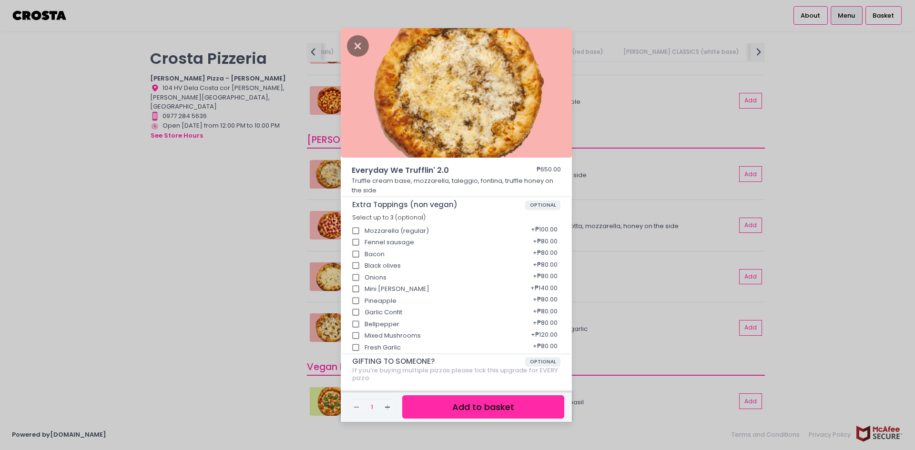  What do you see at coordinates (358, 45) in the screenshot?
I see `button: Close` at bounding box center [358, 45].